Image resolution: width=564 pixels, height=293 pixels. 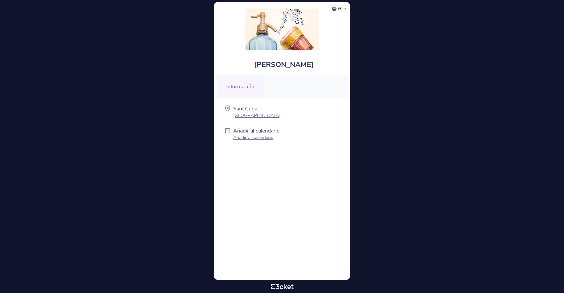 What do you see at coordinates (257, 109) in the screenshot?
I see `p: Sant Cugat` at bounding box center [257, 109].